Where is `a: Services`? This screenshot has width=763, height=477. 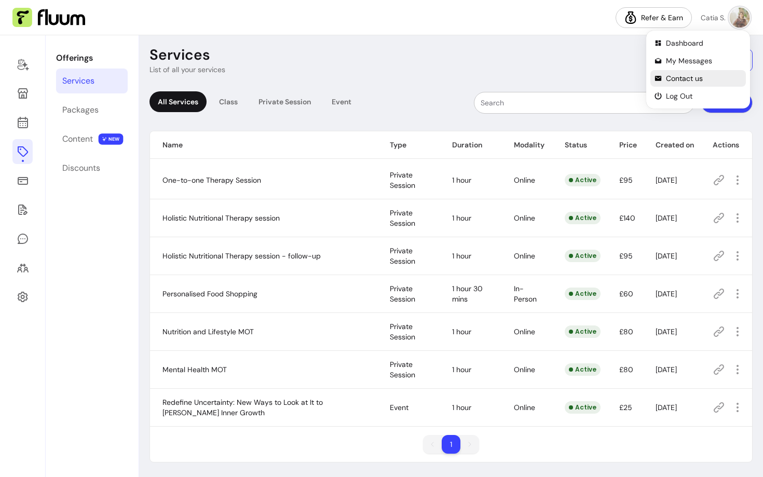
a: Services is located at coordinates (92, 81).